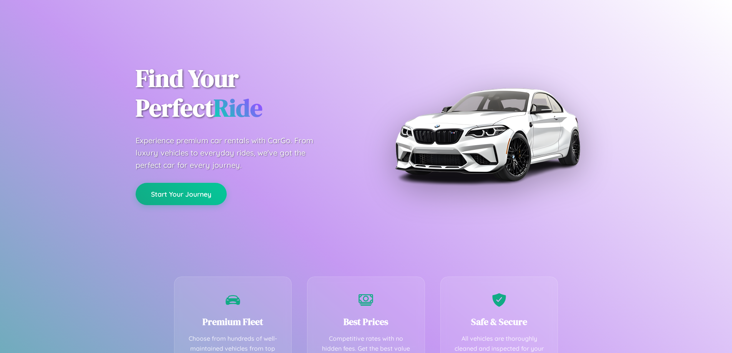 This screenshot has height=353, width=732. I want to click on h3: Best Prices, so click(366, 322).